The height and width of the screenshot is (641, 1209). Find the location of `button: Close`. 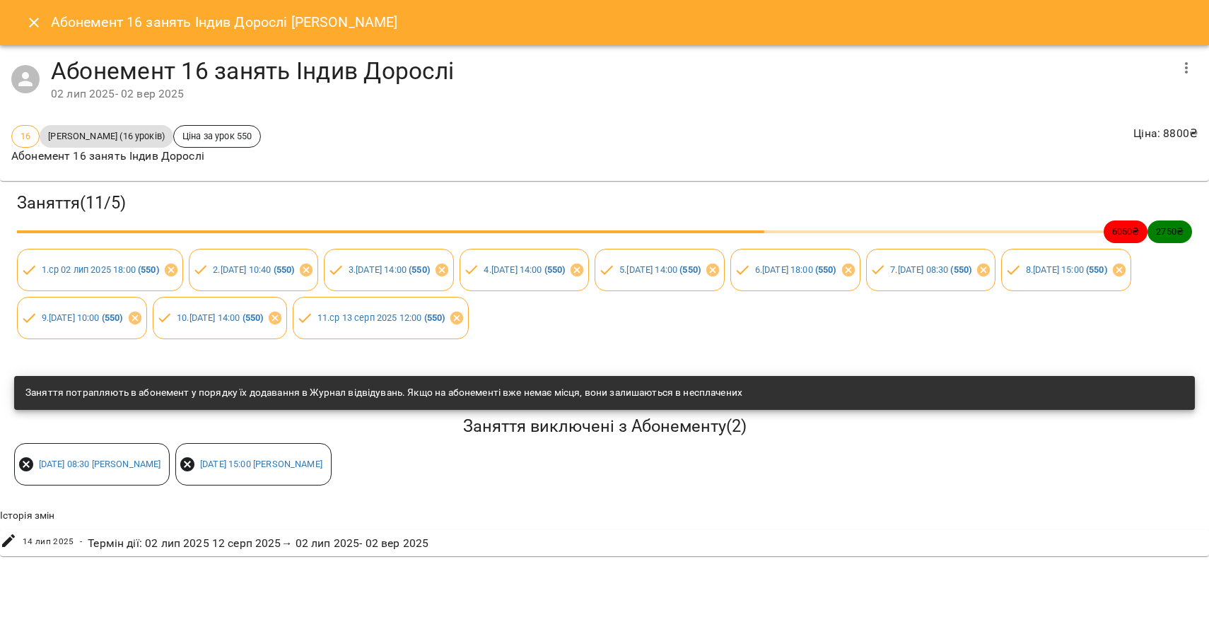

button: Close is located at coordinates (34, 23).